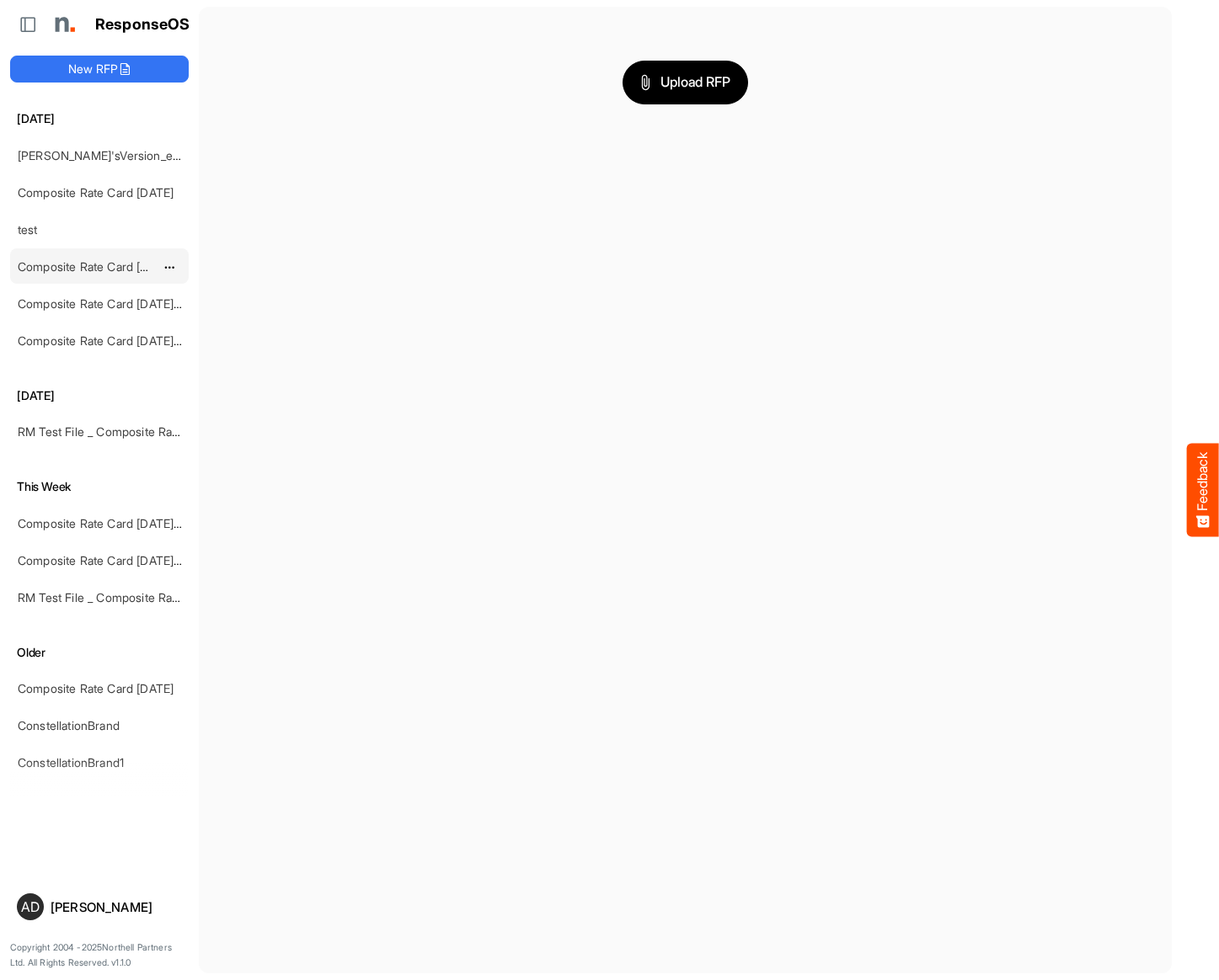 The height and width of the screenshot is (980, 1219). I want to click on h6: This Week, so click(100, 487).